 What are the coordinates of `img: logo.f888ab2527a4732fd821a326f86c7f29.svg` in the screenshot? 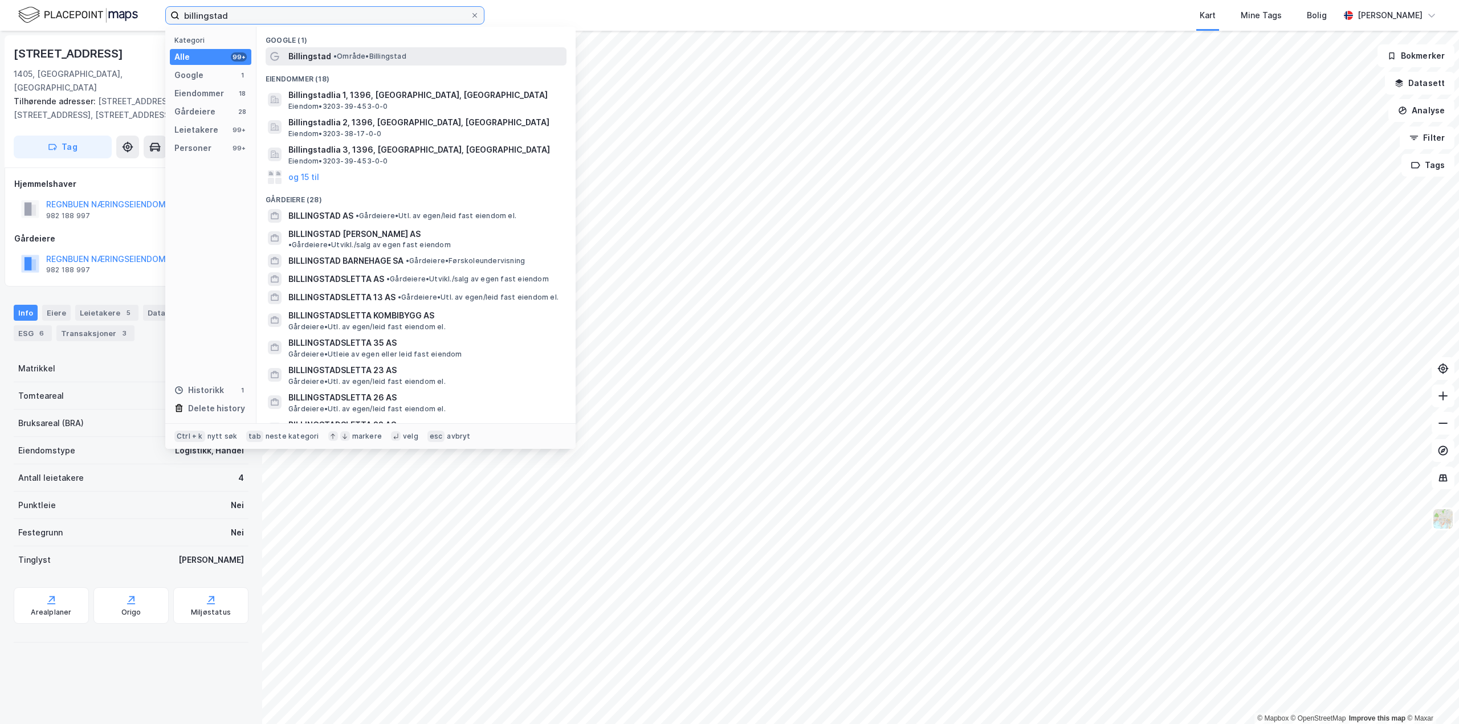 It's located at (78, 15).